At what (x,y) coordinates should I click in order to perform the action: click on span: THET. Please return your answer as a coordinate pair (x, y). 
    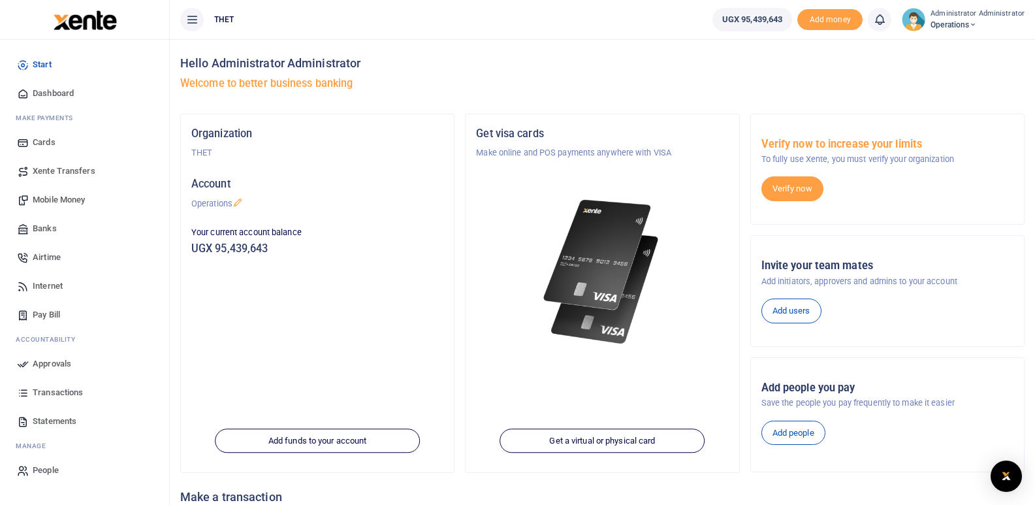
    Looking at the image, I should click on (224, 20).